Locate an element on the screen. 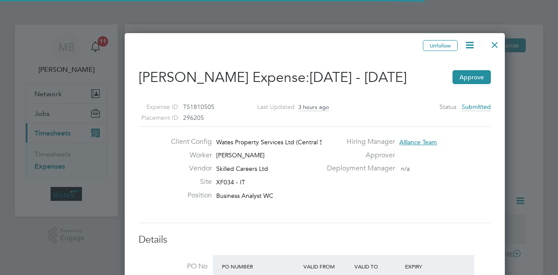 The image size is (558, 275). span: Skilled Careers Ltd is located at coordinates (242, 169).